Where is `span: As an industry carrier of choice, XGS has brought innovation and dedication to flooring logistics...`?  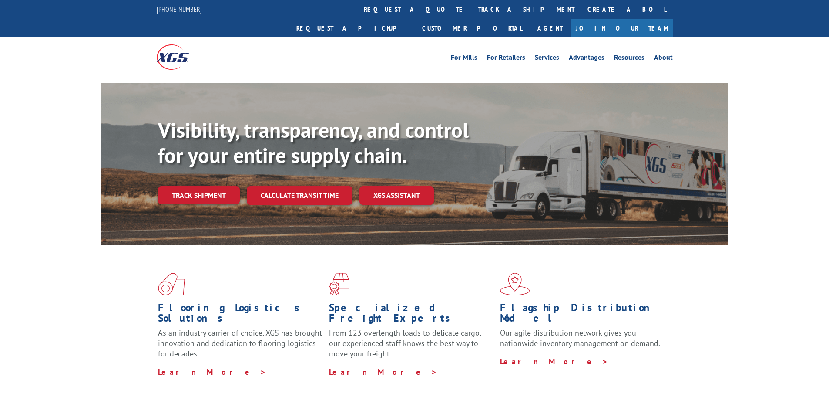
span: As an industry carrier of choice, XGS has brought innovation and dedication to flooring logistics... is located at coordinates (240, 343).